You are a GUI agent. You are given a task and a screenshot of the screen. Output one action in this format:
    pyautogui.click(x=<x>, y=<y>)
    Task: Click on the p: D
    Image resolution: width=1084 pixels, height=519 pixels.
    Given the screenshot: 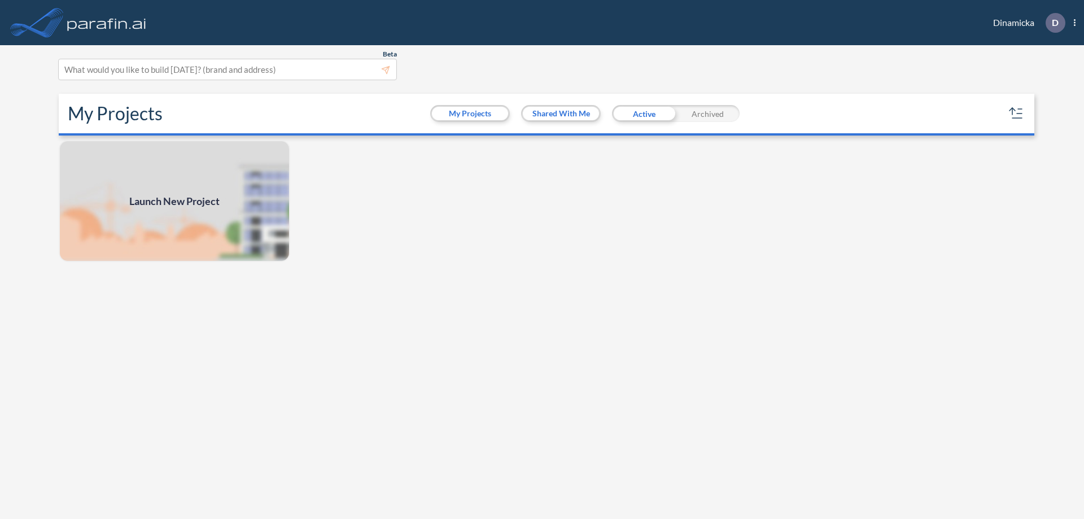 What is the action you would take?
    pyautogui.click(x=1056, y=23)
    